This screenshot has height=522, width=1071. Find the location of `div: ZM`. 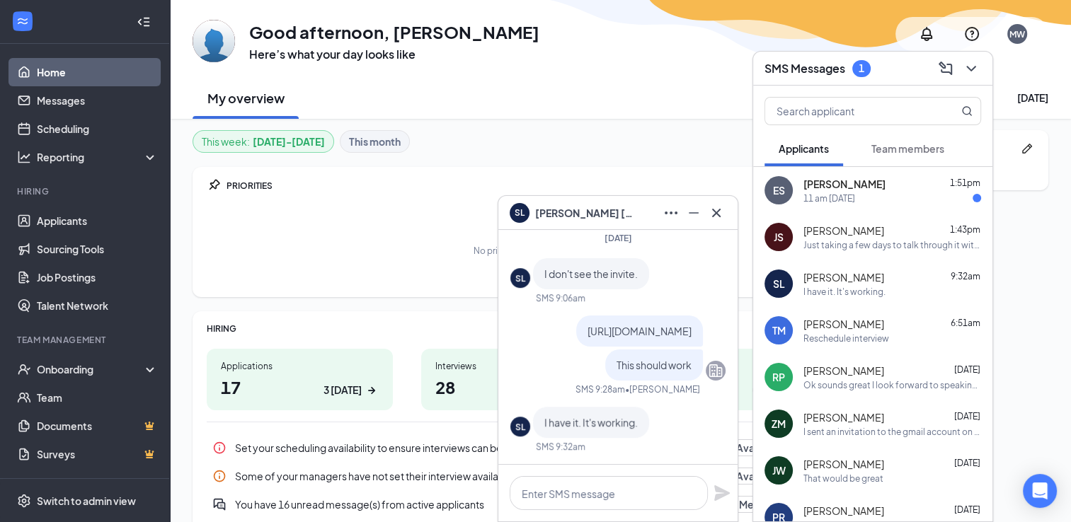

div: ZM is located at coordinates (779, 424).